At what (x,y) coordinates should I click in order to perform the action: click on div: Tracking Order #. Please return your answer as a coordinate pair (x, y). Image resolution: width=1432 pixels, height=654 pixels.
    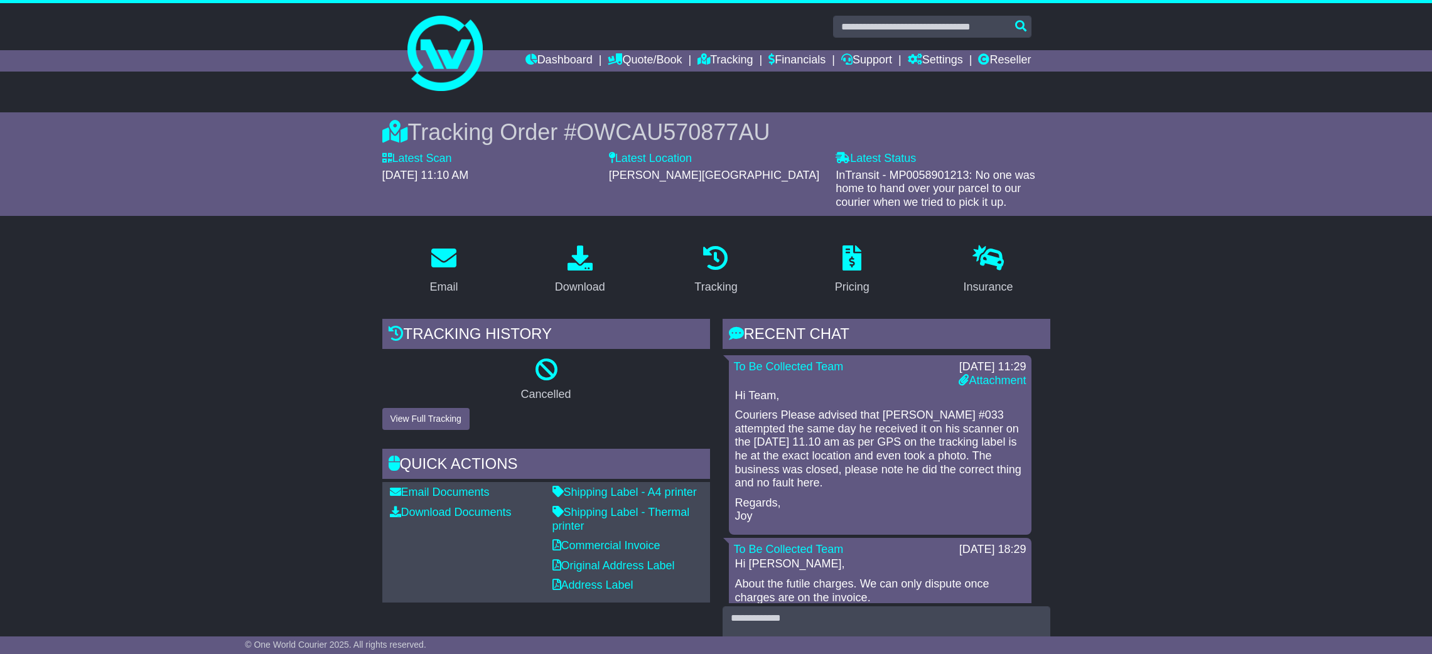
    Looking at the image, I should click on (716, 132).